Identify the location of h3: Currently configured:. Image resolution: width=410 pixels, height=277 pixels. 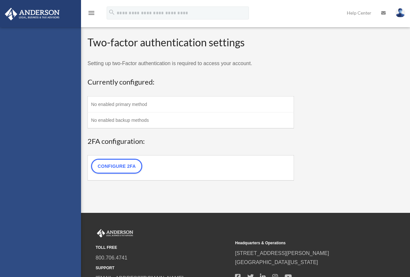
(191, 82).